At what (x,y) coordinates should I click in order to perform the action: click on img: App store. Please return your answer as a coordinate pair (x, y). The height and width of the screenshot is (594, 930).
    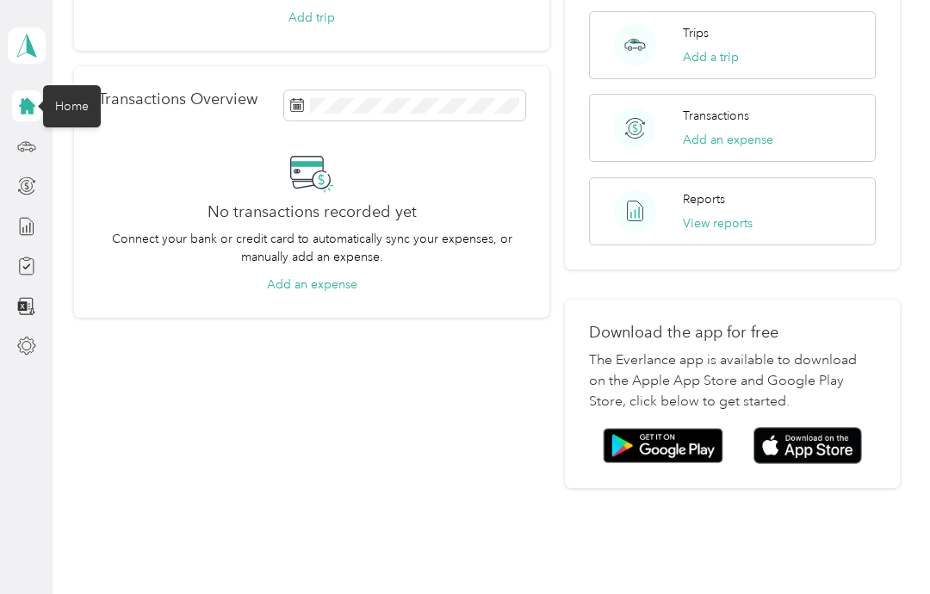
    Looking at the image, I should click on (808, 445).